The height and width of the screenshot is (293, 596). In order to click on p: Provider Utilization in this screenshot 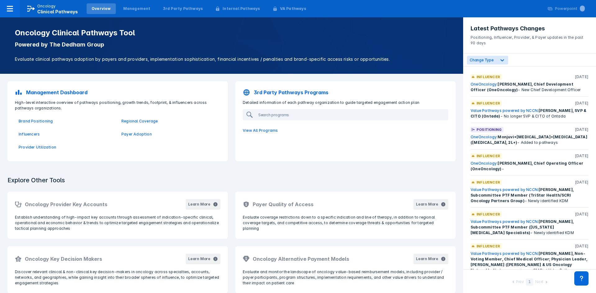, I will do `click(66, 147)`.